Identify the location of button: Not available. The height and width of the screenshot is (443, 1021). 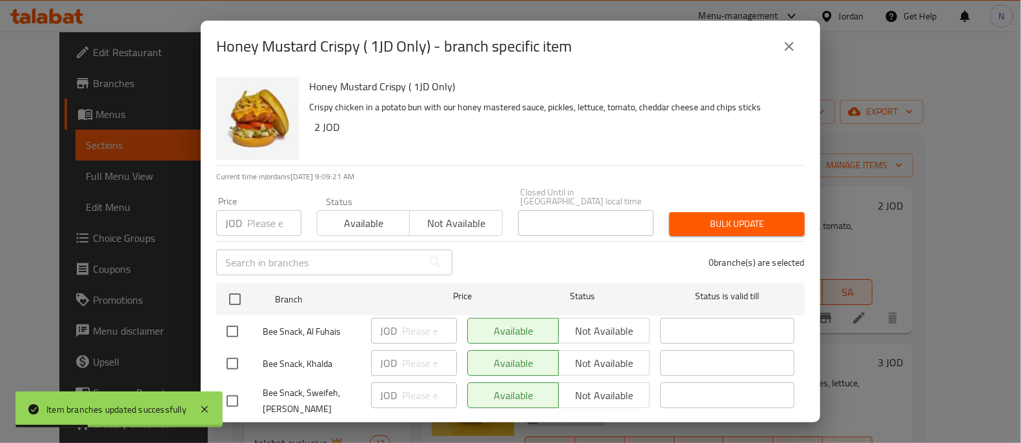
(456, 223).